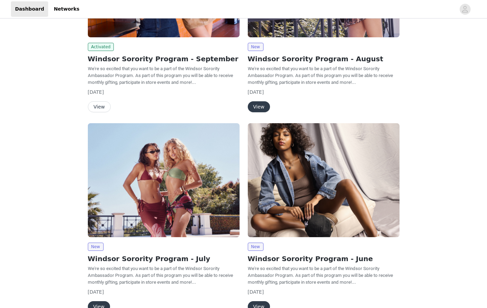 The width and height of the screenshot is (487, 308). Describe the element at coordinates (164, 59) in the screenshot. I see `h2: Windsor Sorority Program - September` at that location.